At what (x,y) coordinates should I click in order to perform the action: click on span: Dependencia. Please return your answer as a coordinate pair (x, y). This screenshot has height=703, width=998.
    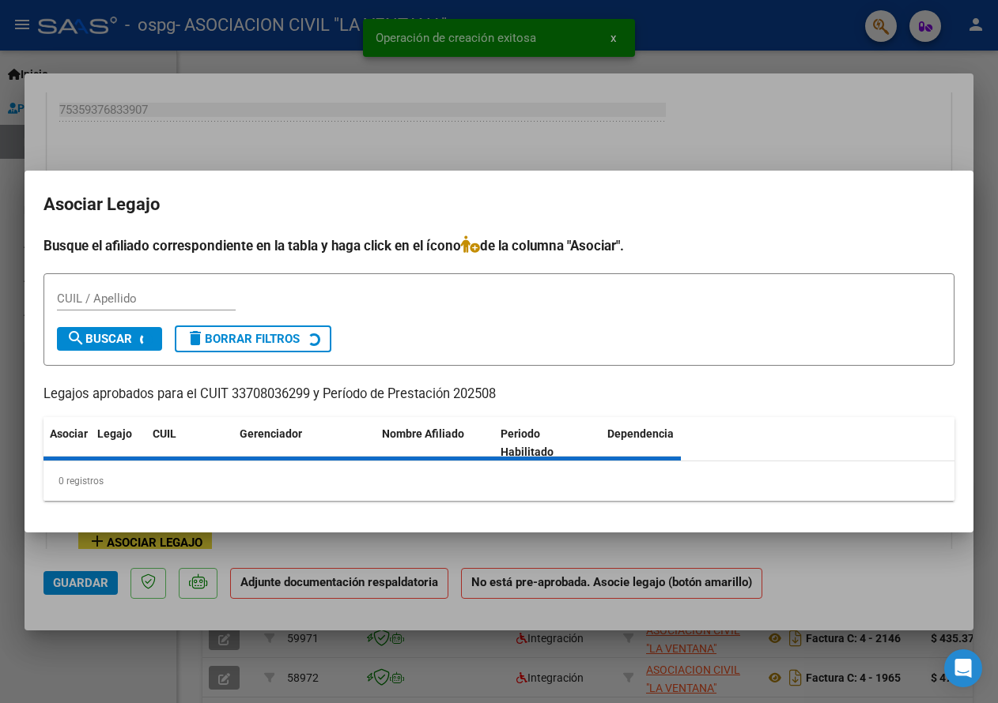
    Looking at the image, I should click on (640, 434).